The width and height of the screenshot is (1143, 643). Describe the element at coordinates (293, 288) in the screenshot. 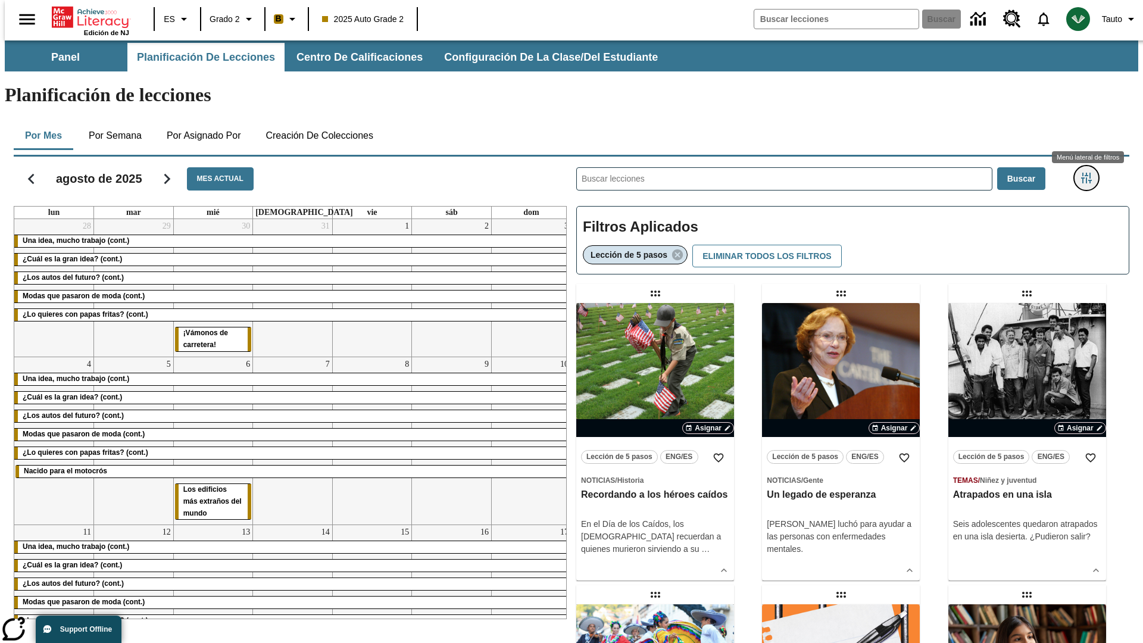

I see `td: 31 de julio de 2025` at that location.